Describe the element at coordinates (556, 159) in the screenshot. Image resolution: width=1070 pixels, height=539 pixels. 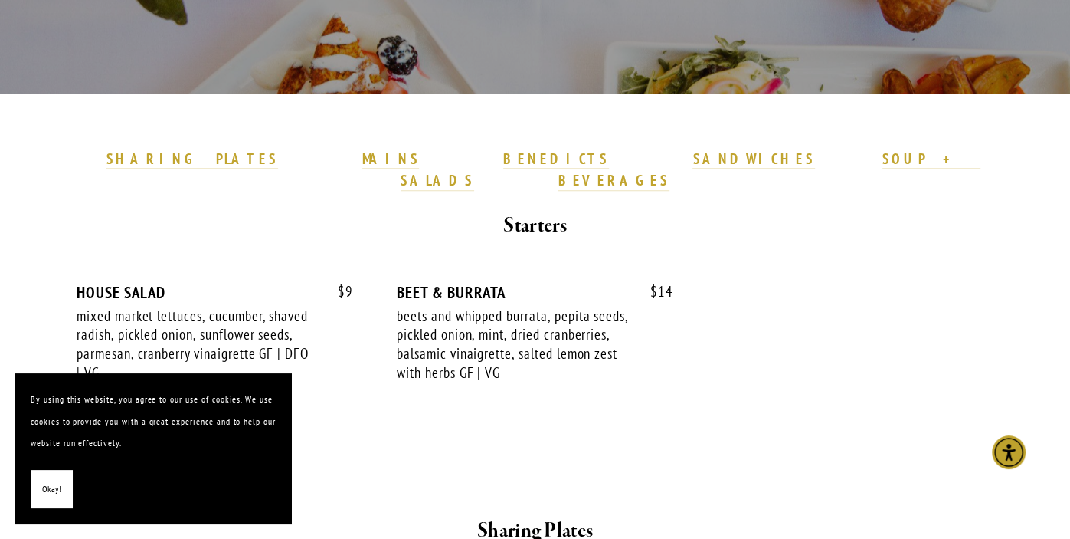
I see `strong: BENEDICTS` at that location.